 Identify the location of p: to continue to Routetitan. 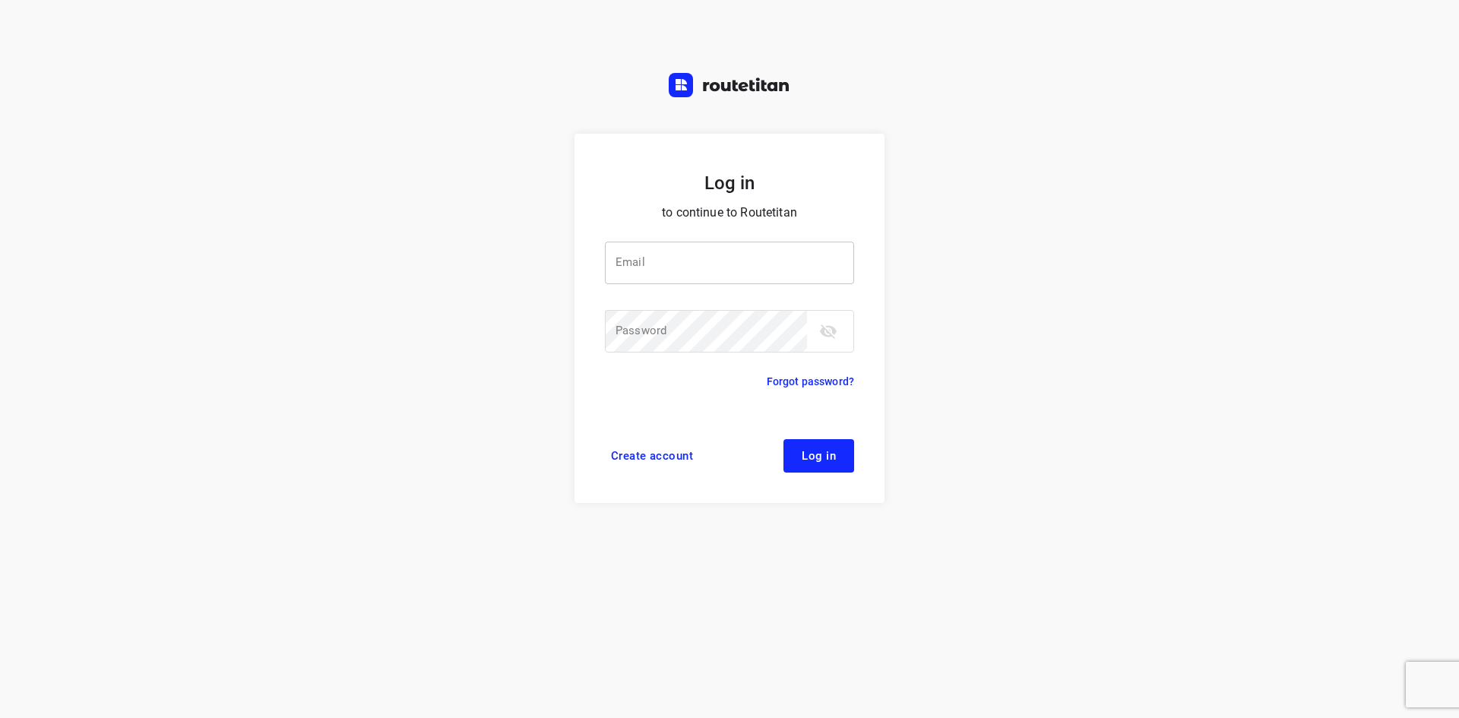
(730, 213).